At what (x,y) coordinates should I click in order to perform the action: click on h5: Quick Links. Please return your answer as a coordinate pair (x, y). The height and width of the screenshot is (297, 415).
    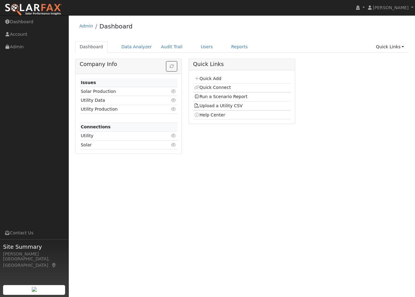
    Looking at the image, I should click on (242, 64).